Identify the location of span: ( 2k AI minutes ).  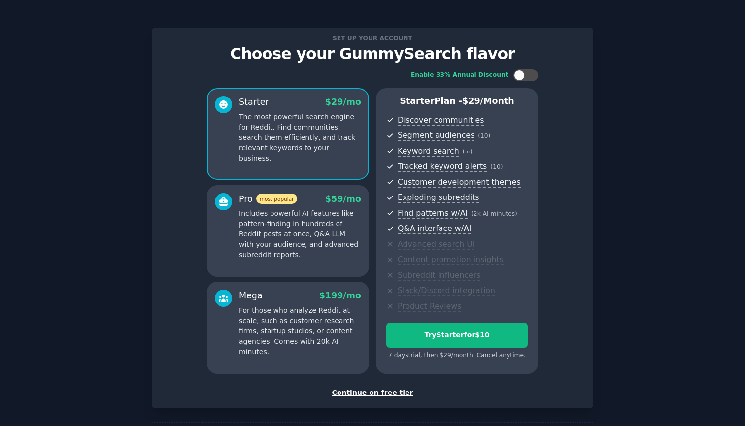
(494, 214).